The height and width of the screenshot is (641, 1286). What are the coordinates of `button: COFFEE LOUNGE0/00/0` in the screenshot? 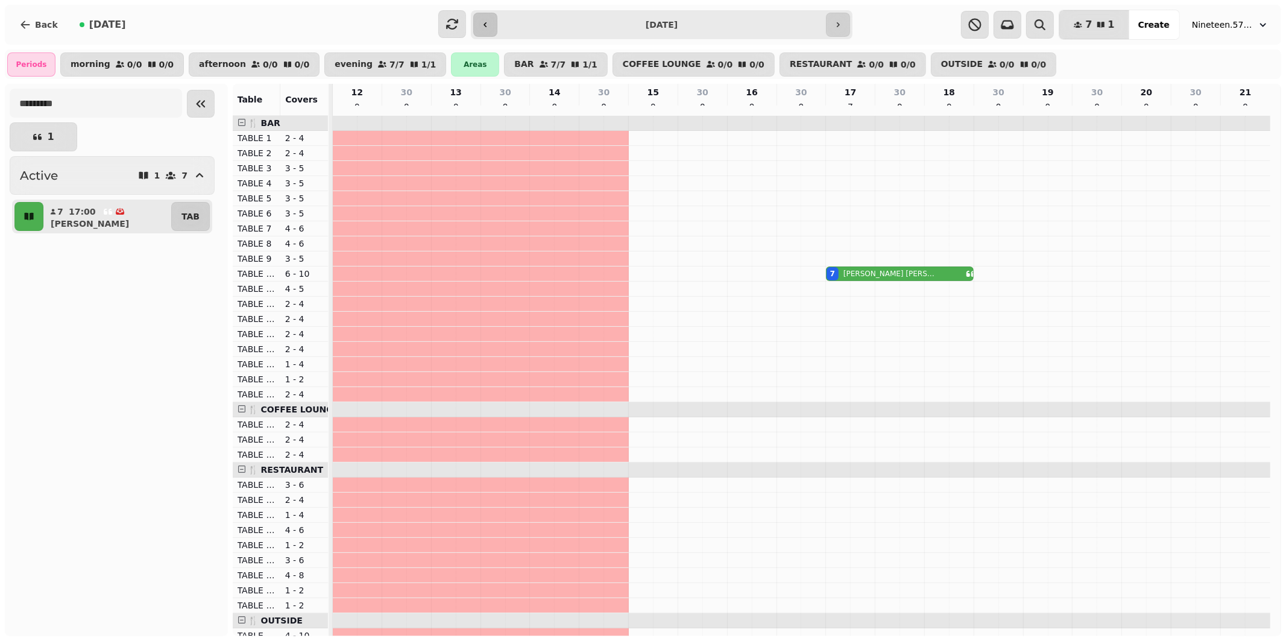 It's located at (693, 65).